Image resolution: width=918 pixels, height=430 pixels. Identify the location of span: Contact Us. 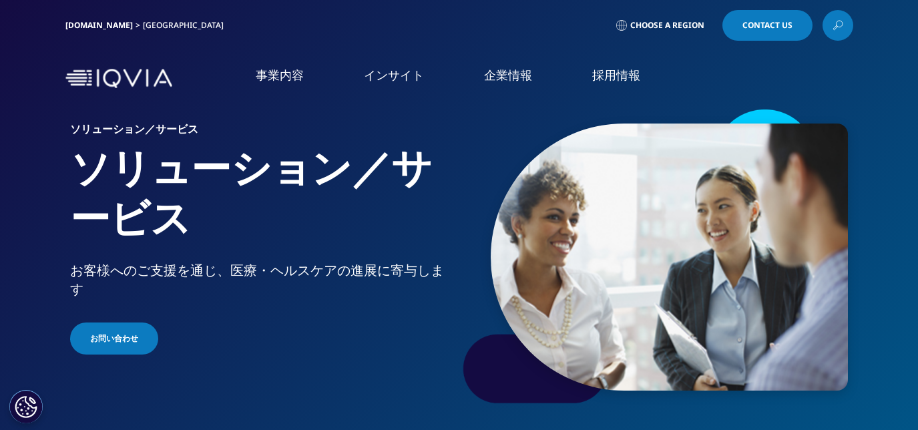
(767, 25).